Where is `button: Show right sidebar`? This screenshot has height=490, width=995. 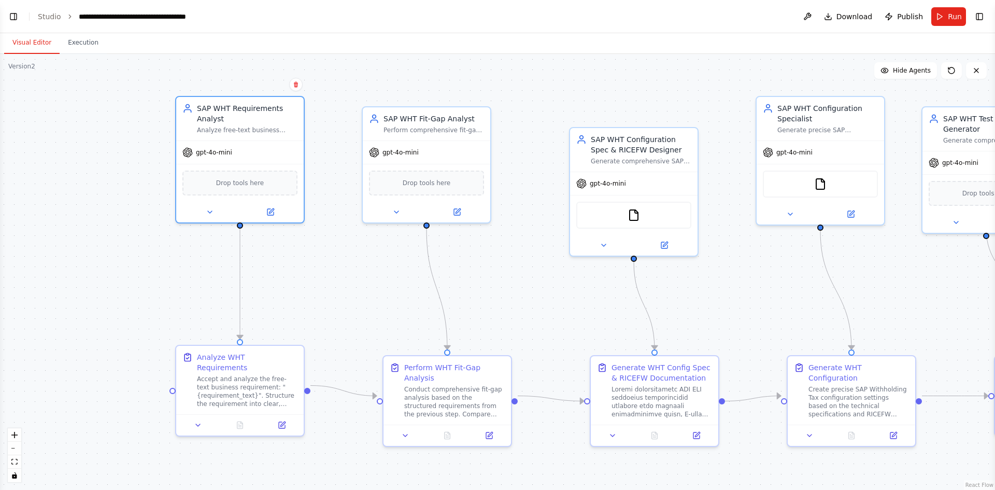 button: Show right sidebar is located at coordinates (980, 17).